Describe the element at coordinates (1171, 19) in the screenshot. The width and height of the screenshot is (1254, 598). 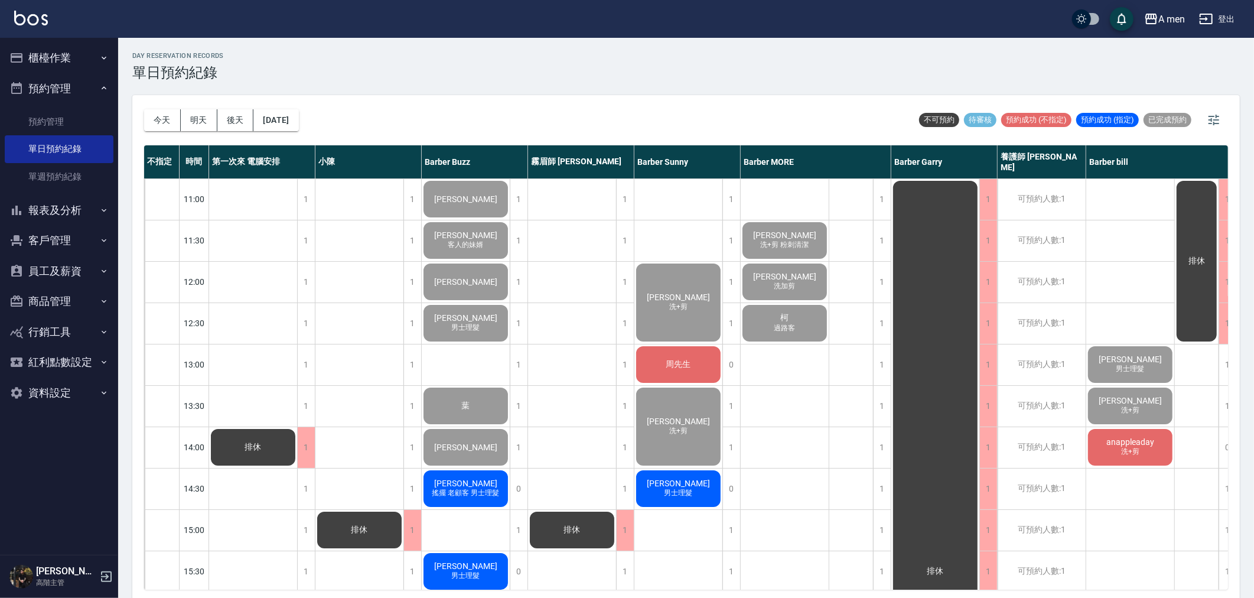
I see `div: A men` at that location.